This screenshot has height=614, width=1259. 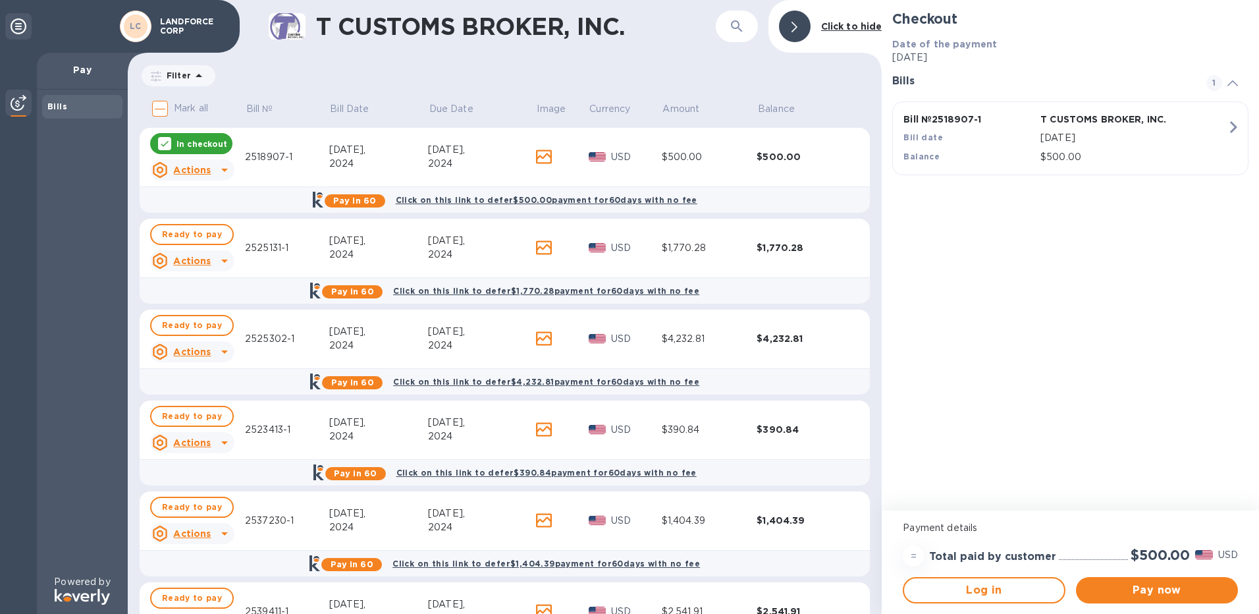 I want to click on p: Bill № 2518907-1, so click(x=969, y=119).